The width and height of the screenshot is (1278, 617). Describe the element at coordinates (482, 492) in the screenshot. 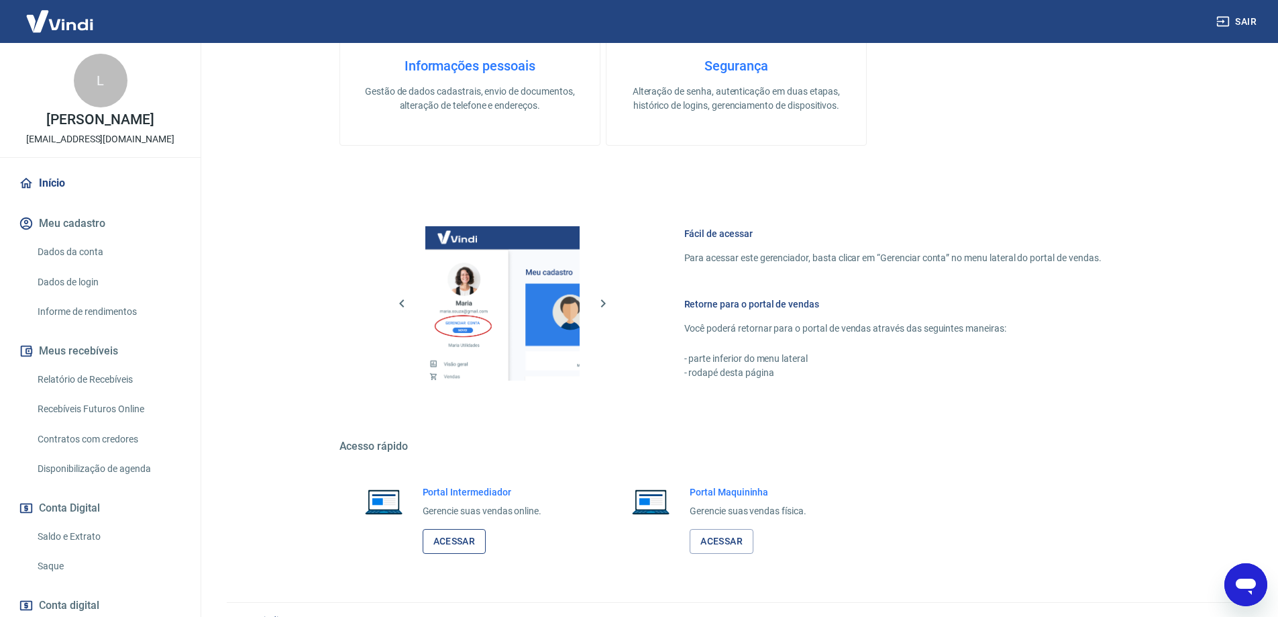

I see `h6: Portal Intermediador` at that location.